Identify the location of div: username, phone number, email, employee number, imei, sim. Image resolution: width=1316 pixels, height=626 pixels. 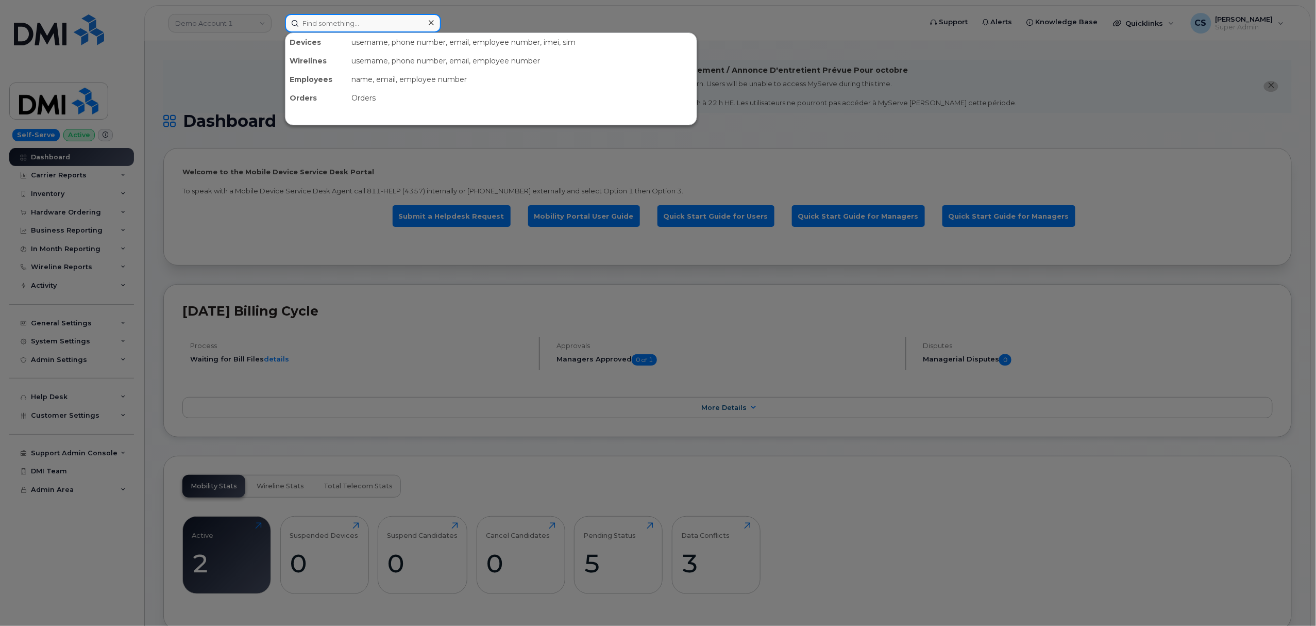
(522, 42).